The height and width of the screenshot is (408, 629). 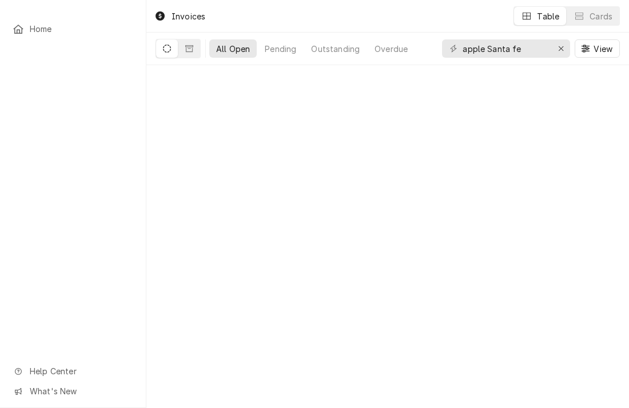 I want to click on button: Erase input, so click(x=561, y=49).